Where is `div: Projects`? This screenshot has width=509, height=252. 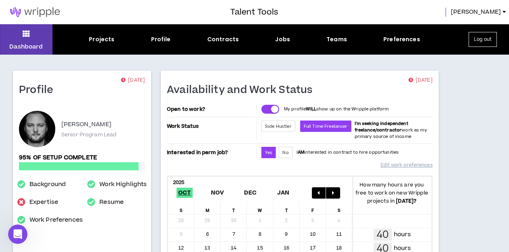 div: Projects is located at coordinates (101, 39).